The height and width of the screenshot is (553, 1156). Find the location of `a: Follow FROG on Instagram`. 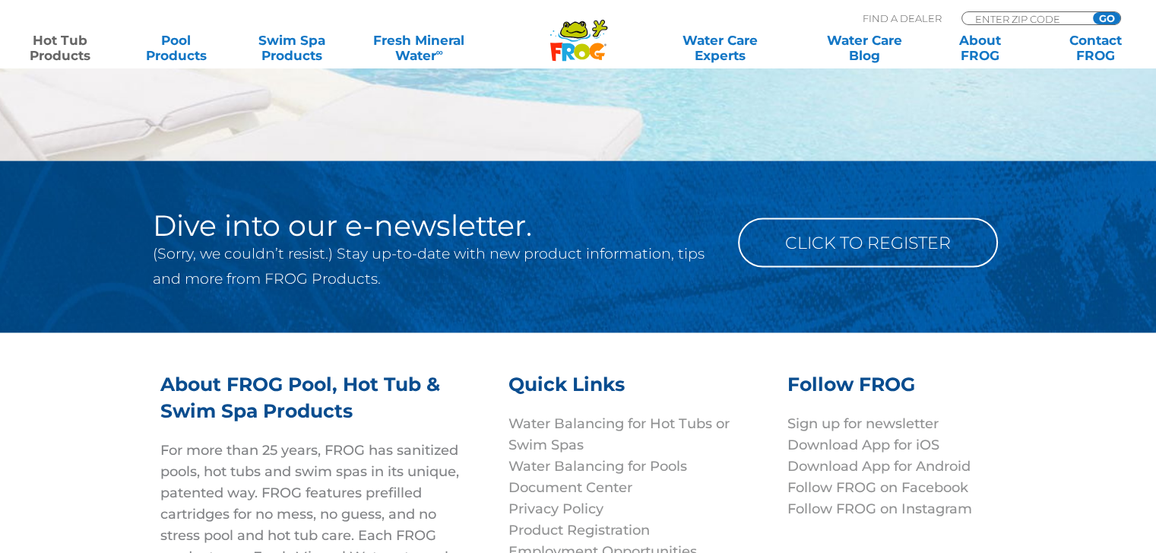

a: Follow FROG on Instagram is located at coordinates (879, 509).